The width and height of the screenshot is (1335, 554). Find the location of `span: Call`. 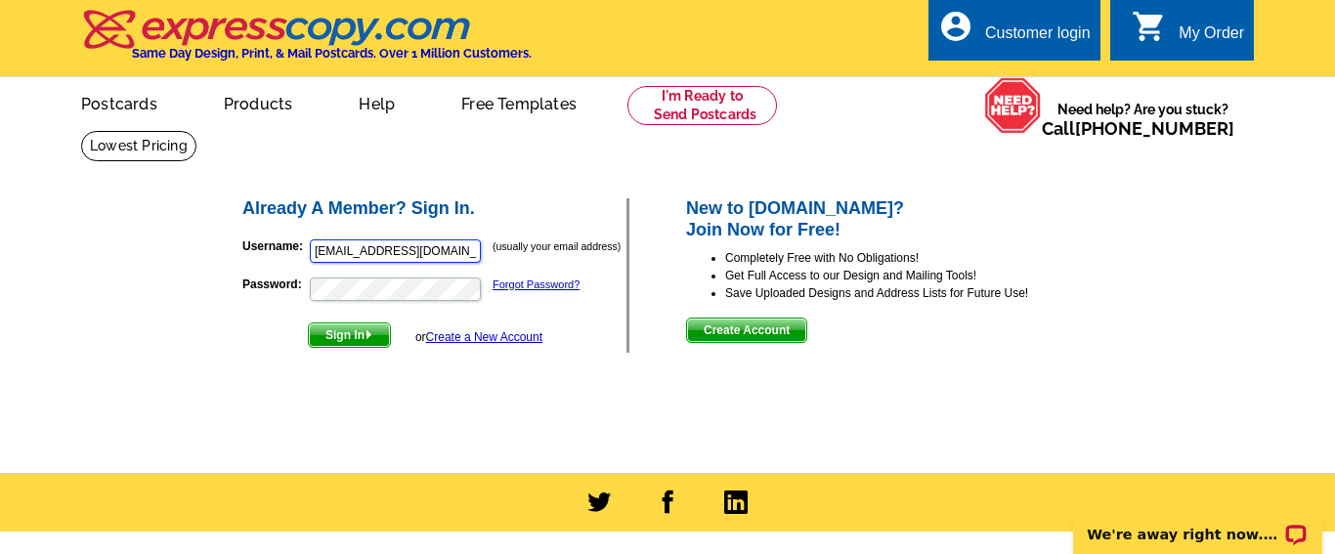

span: Call is located at coordinates (1137, 128).